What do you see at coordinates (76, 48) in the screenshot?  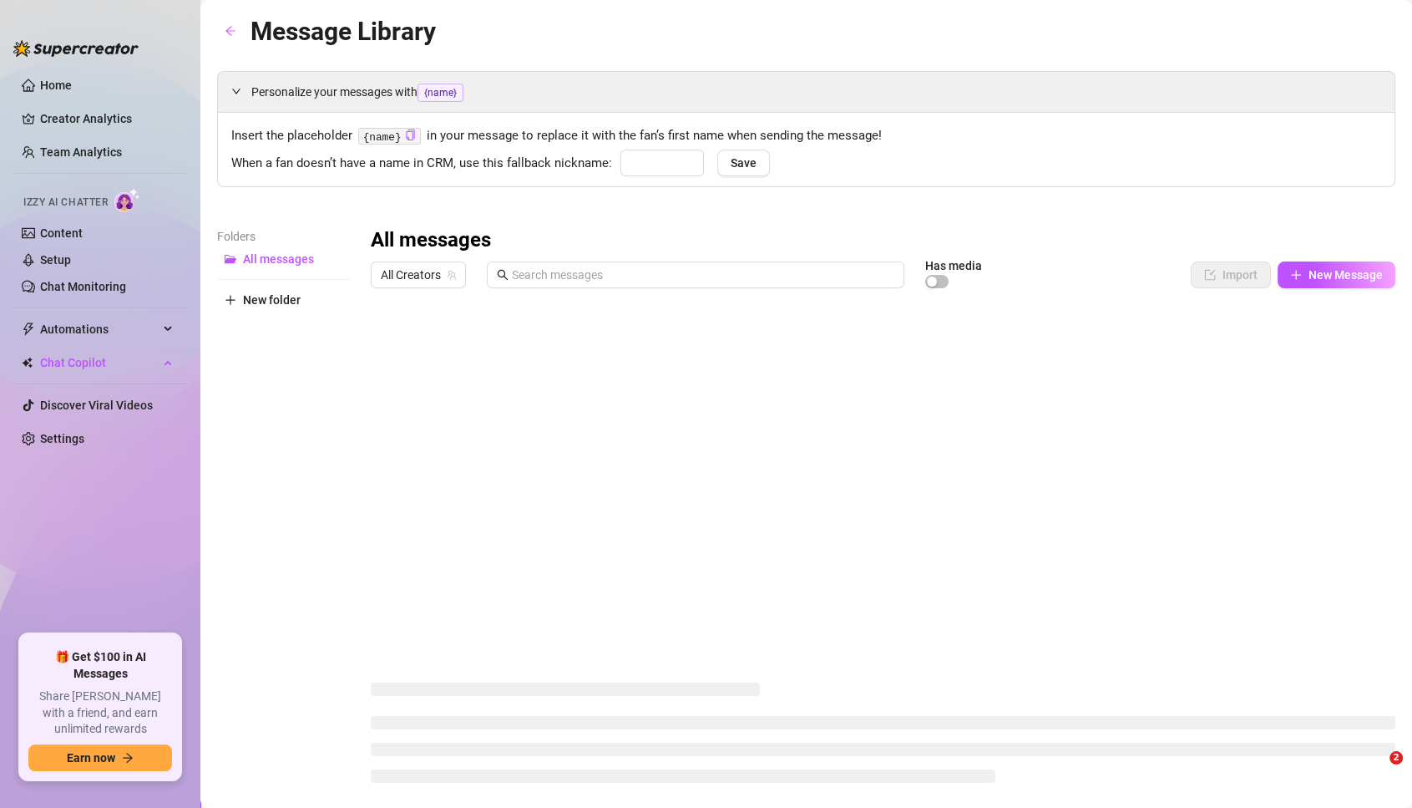 I see `img: logo-BBDzfeDw.svg` at bounding box center [76, 48].